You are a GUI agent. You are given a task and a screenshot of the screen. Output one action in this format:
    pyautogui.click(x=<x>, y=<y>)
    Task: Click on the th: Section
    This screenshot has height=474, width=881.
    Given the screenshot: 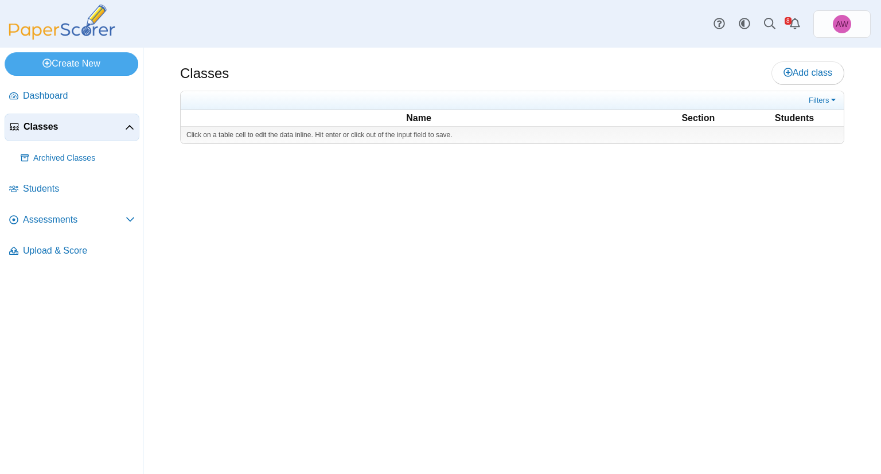 What is the action you would take?
    pyautogui.click(x=698, y=118)
    